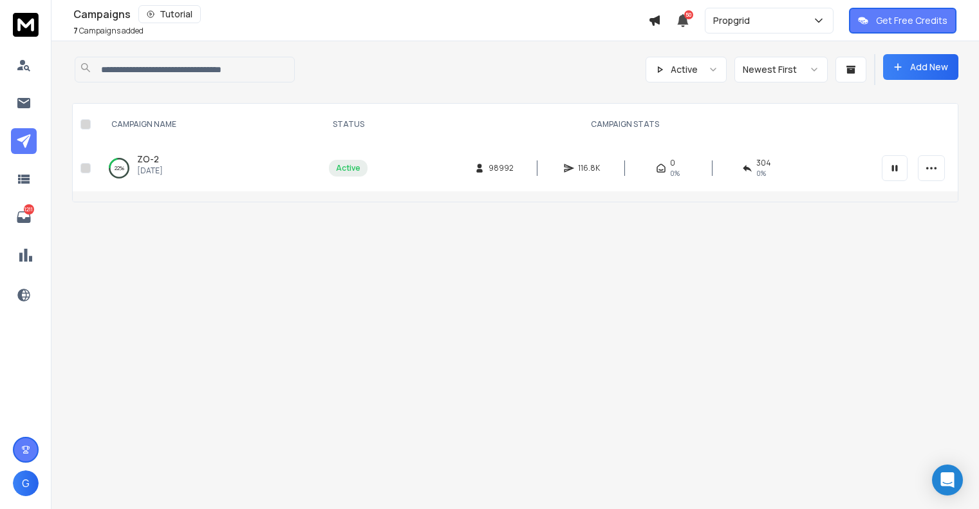  What do you see at coordinates (361, 14) in the screenshot?
I see `div: Campaigns` at bounding box center [361, 14].